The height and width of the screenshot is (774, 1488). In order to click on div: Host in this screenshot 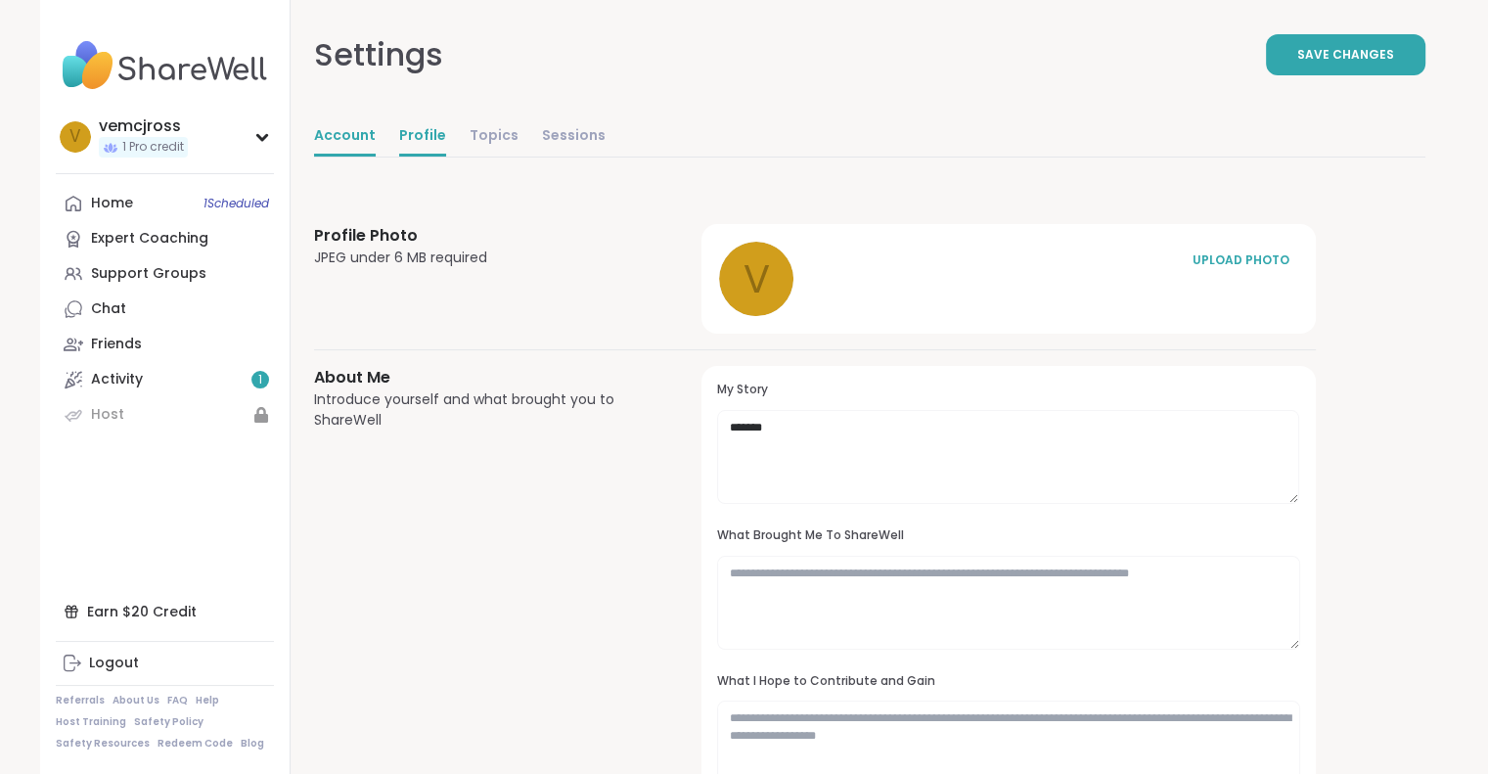, I will do `click(108, 415)`.